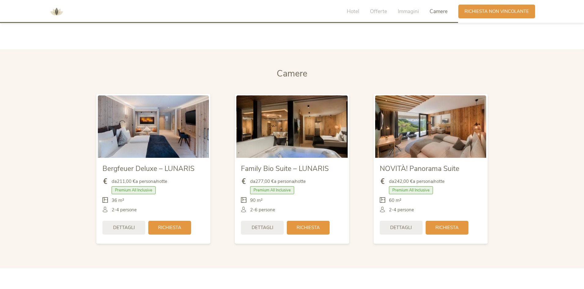 The image size is (584, 289). What do you see at coordinates (379, 11) in the screenshot?
I see `span: Offerte` at bounding box center [379, 11].